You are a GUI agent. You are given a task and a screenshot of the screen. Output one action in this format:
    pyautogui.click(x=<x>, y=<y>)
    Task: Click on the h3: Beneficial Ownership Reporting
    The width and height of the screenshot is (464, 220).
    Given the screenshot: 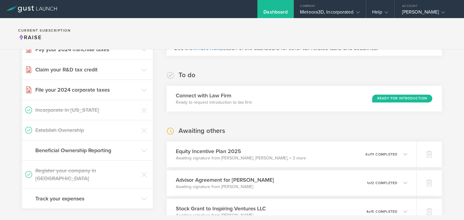 What is the action you would take?
    pyautogui.click(x=87, y=151)
    